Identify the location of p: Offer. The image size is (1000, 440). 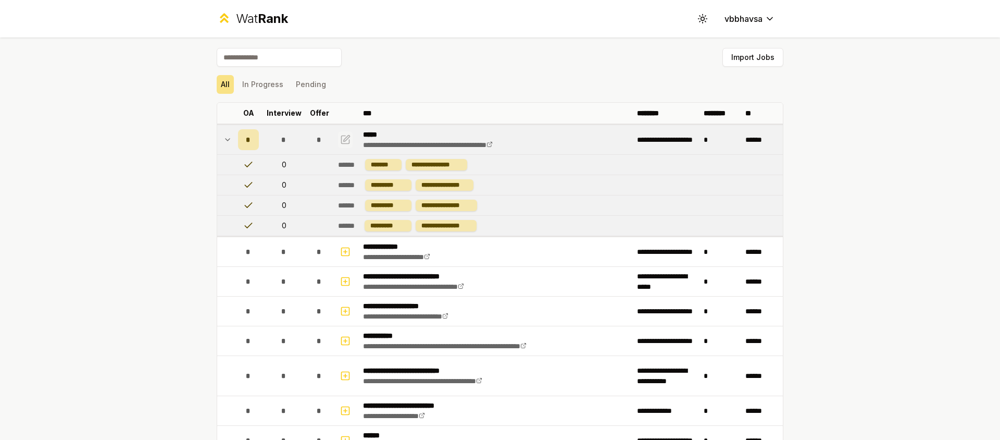
(319, 113).